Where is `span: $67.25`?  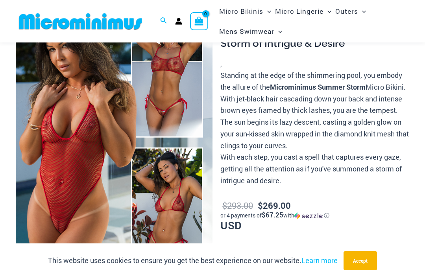
span: $67.25 is located at coordinates (273, 215).